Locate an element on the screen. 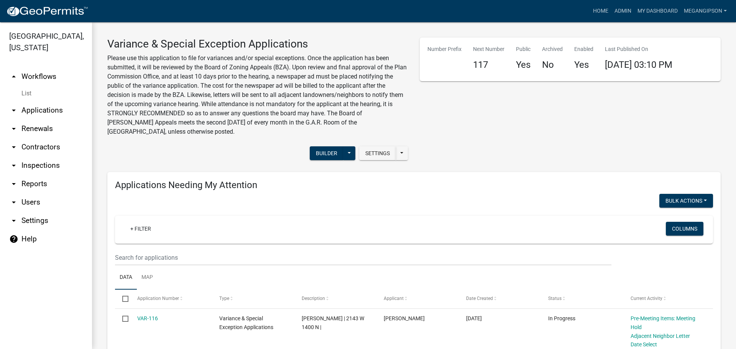 The height and width of the screenshot is (349, 736). a: Data is located at coordinates (126, 278).